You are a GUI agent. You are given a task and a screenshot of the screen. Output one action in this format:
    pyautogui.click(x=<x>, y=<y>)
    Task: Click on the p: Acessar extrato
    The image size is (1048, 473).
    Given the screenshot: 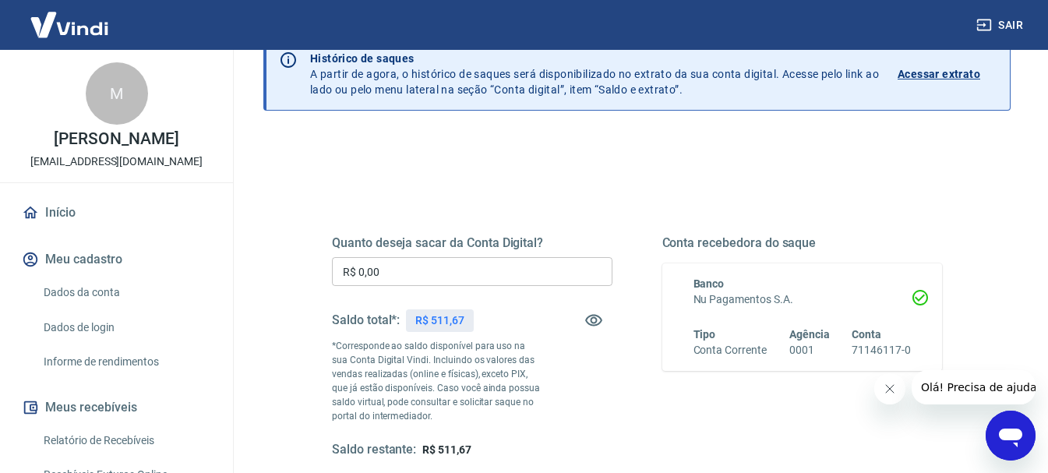 What is the action you would take?
    pyautogui.click(x=939, y=74)
    